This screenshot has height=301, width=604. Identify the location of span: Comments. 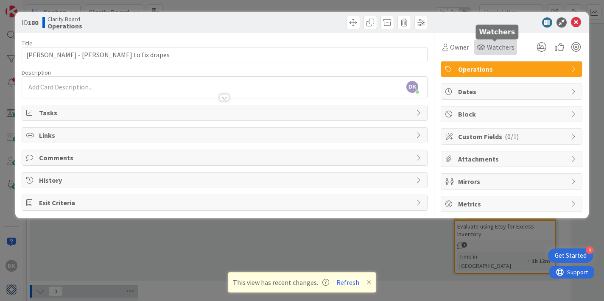
(226, 158).